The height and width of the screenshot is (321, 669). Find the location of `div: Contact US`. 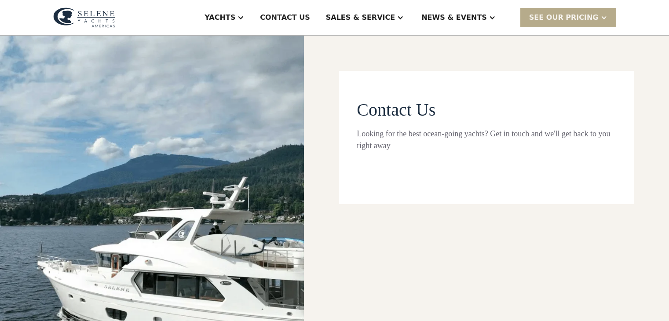

div: Contact US is located at coordinates (285, 18).